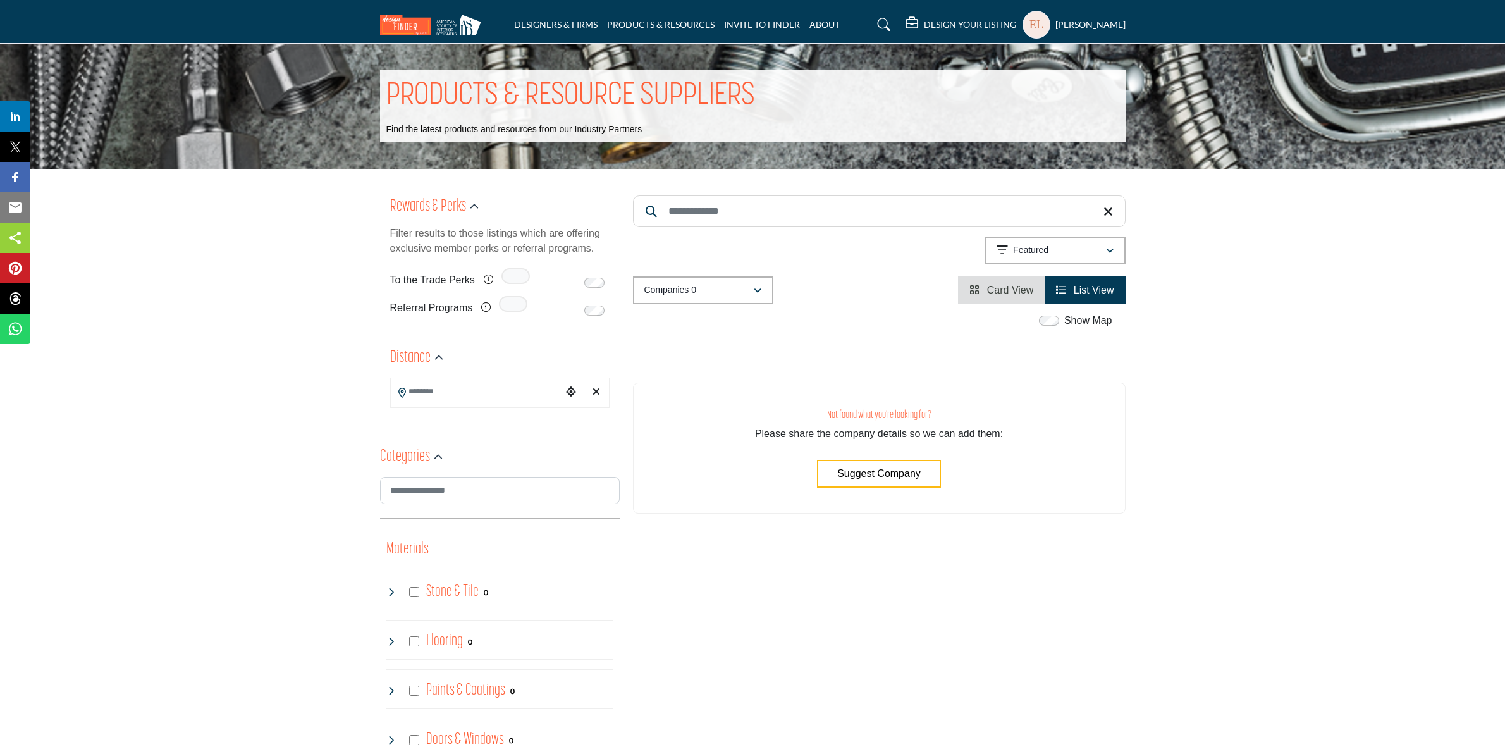  I want to click on button: Companies 0, so click(703, 290).